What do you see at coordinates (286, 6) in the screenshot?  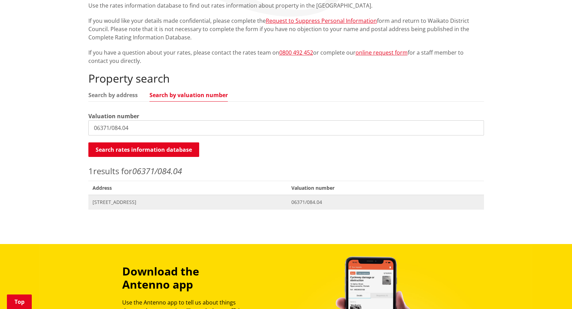 I see `p: Use the rates information database to find out rates information about property in the [GEOGRAPHI...` at bounding box center [286, 6].